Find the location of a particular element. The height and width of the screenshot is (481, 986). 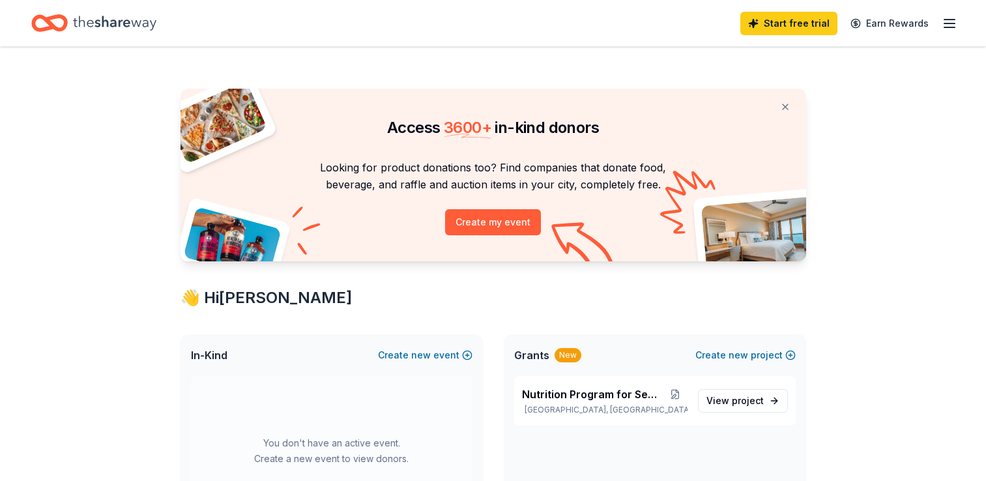

span: View is located at coordinates (735, 401).